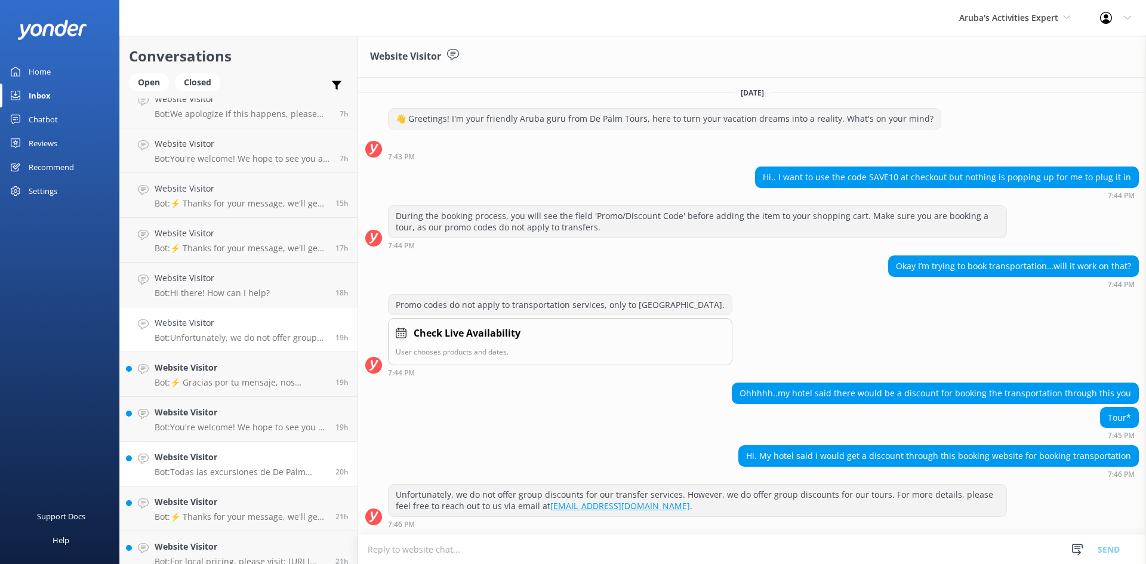  I want to click on div: Ohhhhh..my hotel said there would be a discount for booking the transportation through this you, so click(935, 393).